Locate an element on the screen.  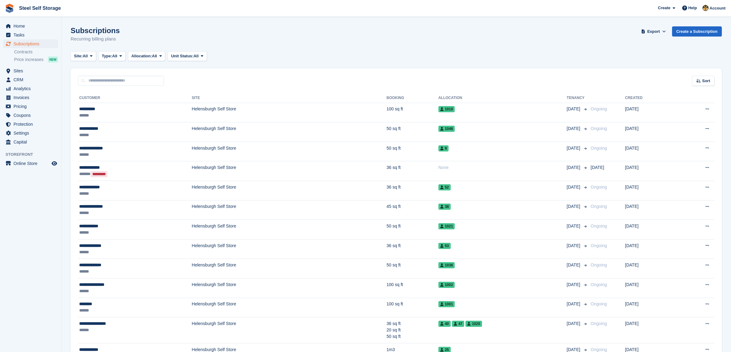
td: 45 sq ft is located at coordinates (412, 210).